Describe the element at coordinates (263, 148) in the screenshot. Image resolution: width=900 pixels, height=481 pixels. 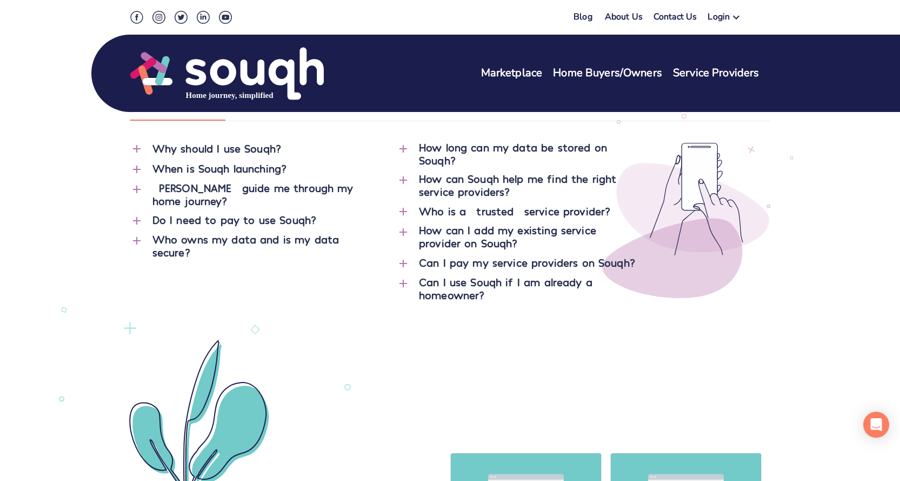
I see `div: Why should I use Souqh?` at that location.